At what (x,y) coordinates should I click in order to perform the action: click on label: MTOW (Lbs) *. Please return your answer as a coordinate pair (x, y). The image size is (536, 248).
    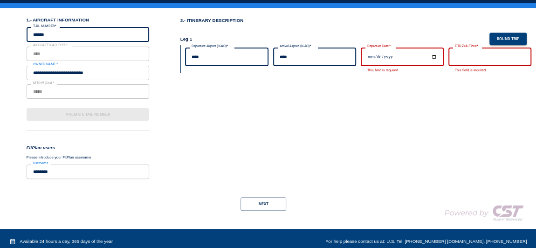
    Looking at the image, I should click on (43, 83).